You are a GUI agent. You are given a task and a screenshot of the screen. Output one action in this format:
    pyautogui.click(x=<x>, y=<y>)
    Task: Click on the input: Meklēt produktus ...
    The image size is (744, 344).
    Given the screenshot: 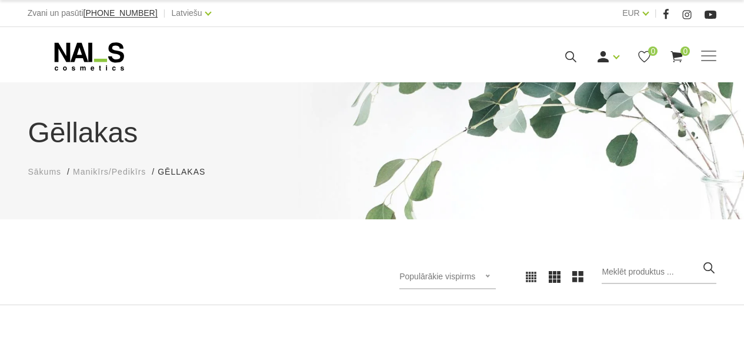 What is the action you would take?
    pyautogui.click(x=659, y=272)
    